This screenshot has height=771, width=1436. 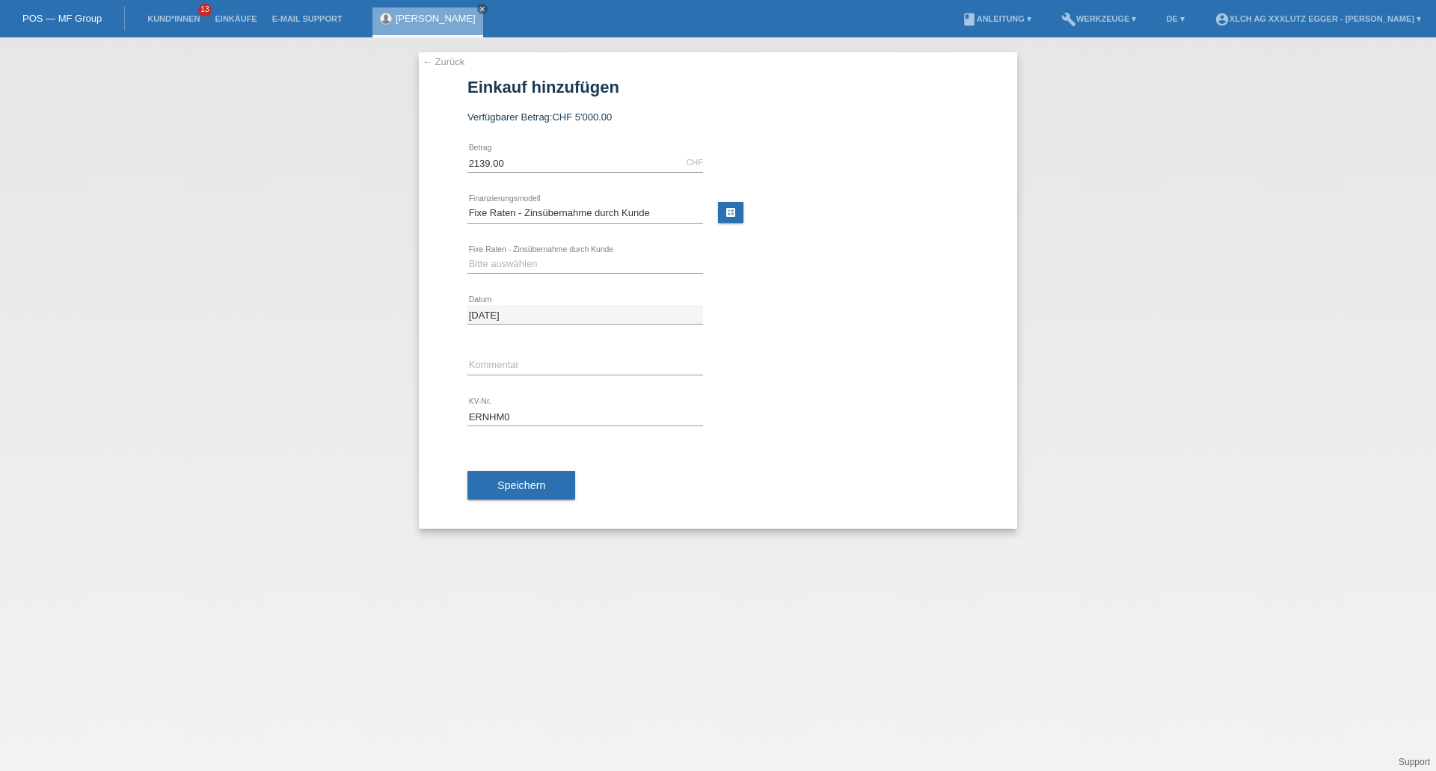 What do you see at coordinates (718, 87) in the screenshot?
I see `h1: Einkauf hinzufügen` at bounding box center [718, 87].